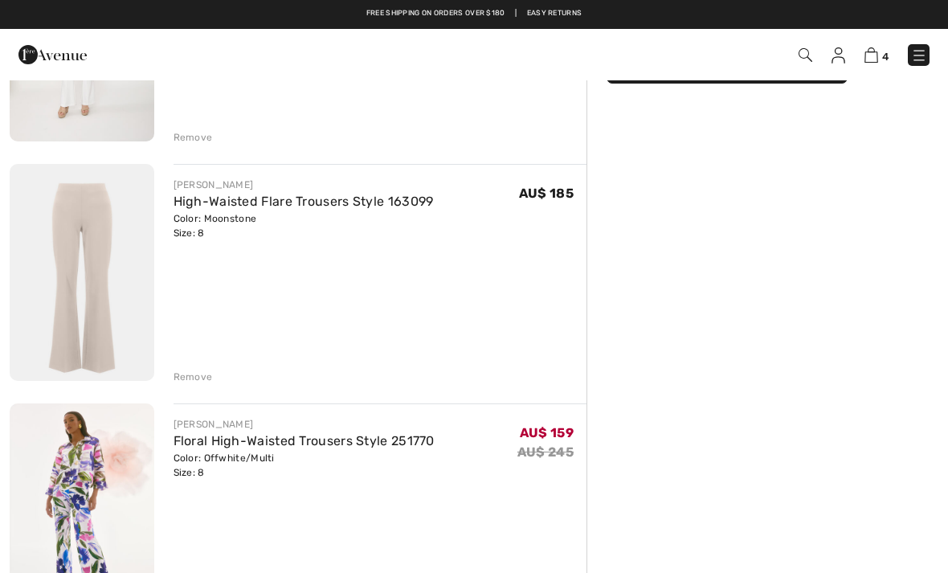 Image resolution: width=948 pixels, height=573 pixels. I want to click on a: Floral High-Waisted Trousers Style 251770, so click(304, 440).